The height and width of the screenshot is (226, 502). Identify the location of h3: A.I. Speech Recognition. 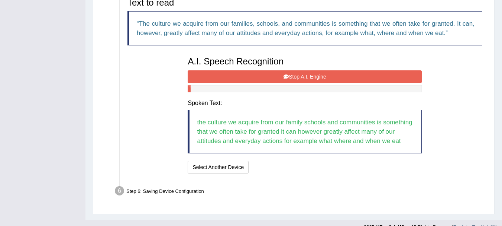
(305, 61).